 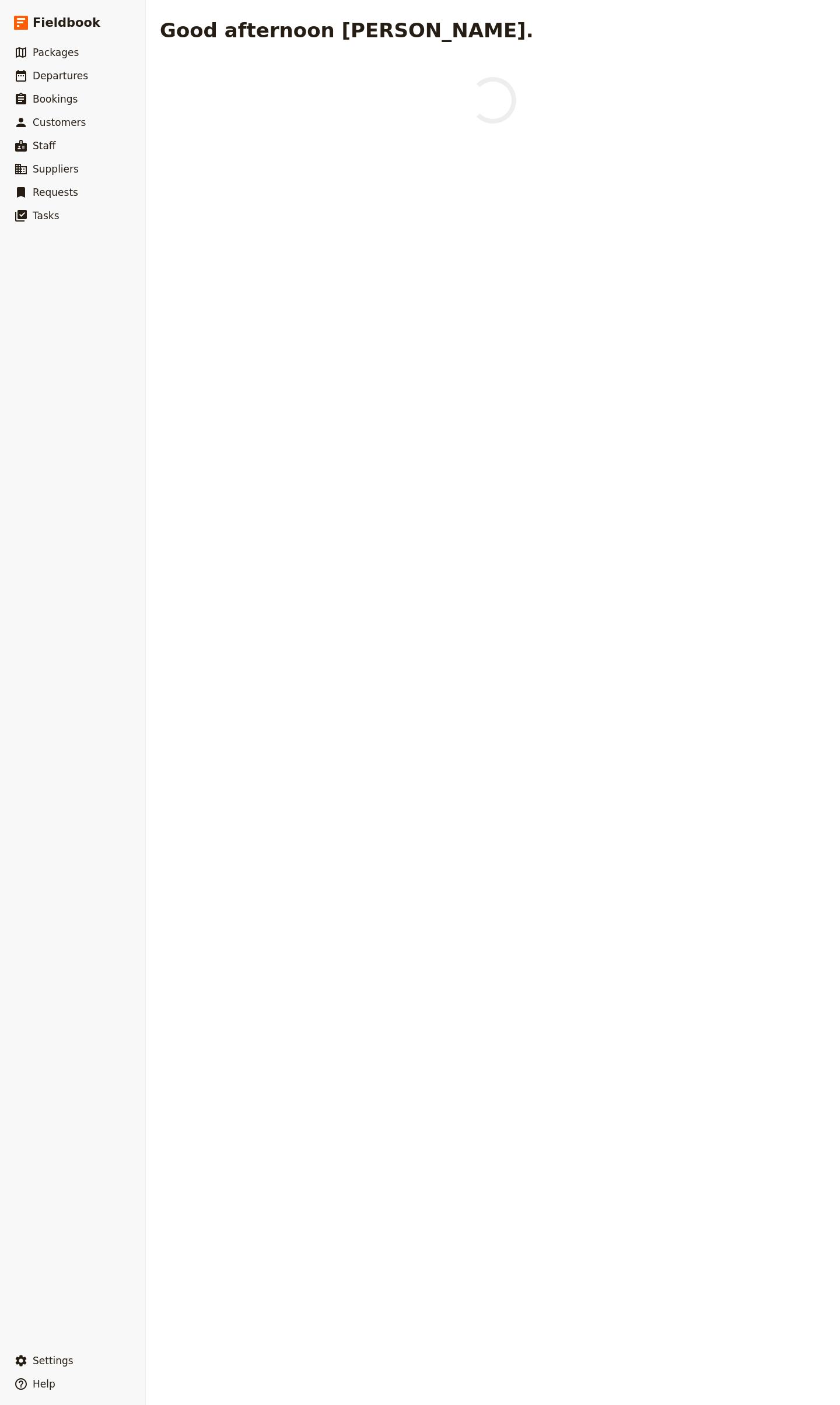 I want to click on span: Departures, so click(x=60, y=76).